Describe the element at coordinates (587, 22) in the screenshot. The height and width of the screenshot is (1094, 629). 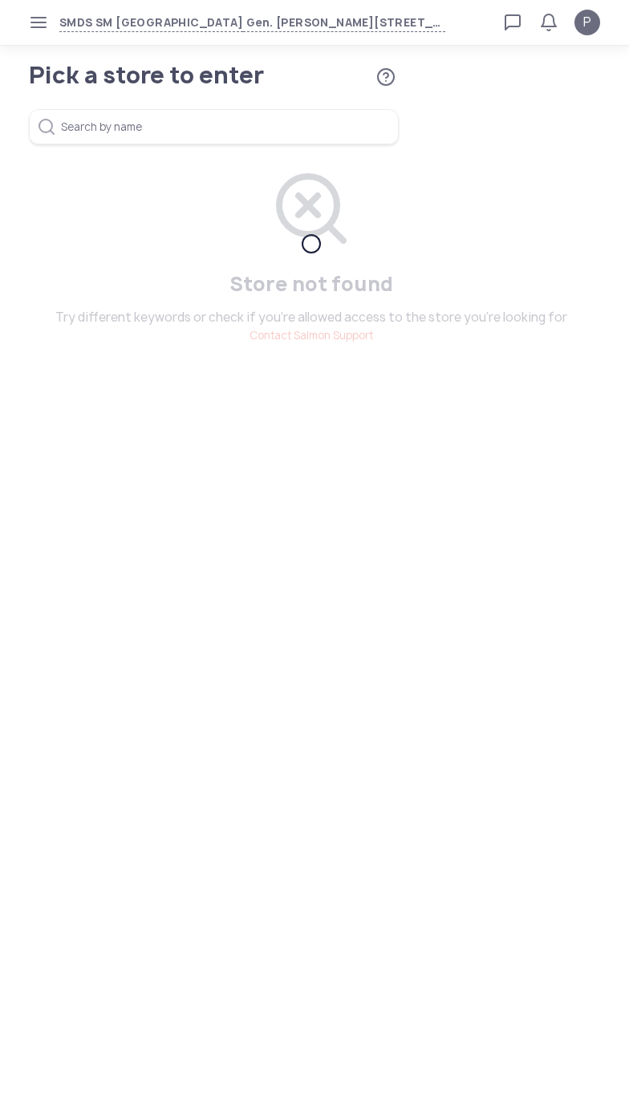
I see `span: P` at that location.